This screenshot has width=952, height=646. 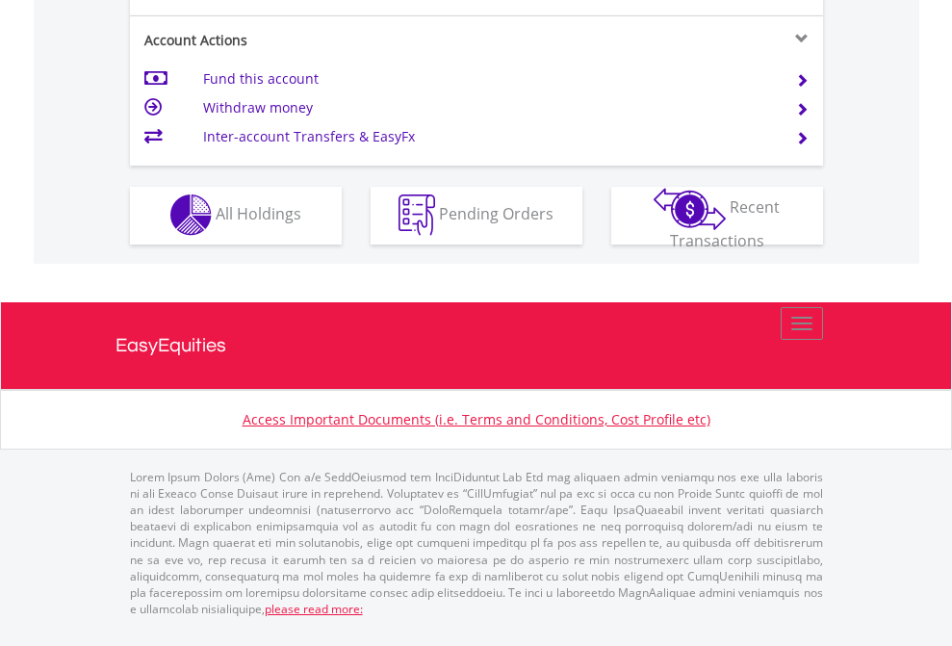 What do you see at coordinates (191, 215) in the screenshot?
I see `img: holdings-wht.png` at bounding box center [191, 215].